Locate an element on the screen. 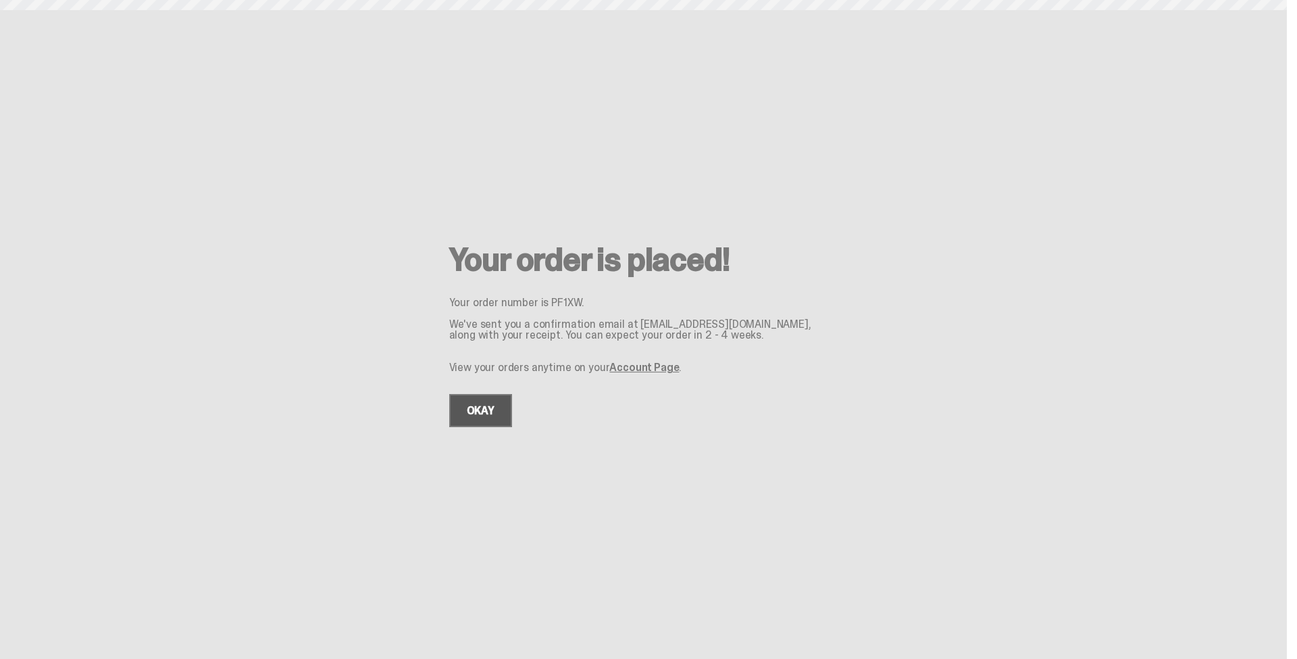  p: Your order number is PF1XW. is located at coordinates (644, 303).